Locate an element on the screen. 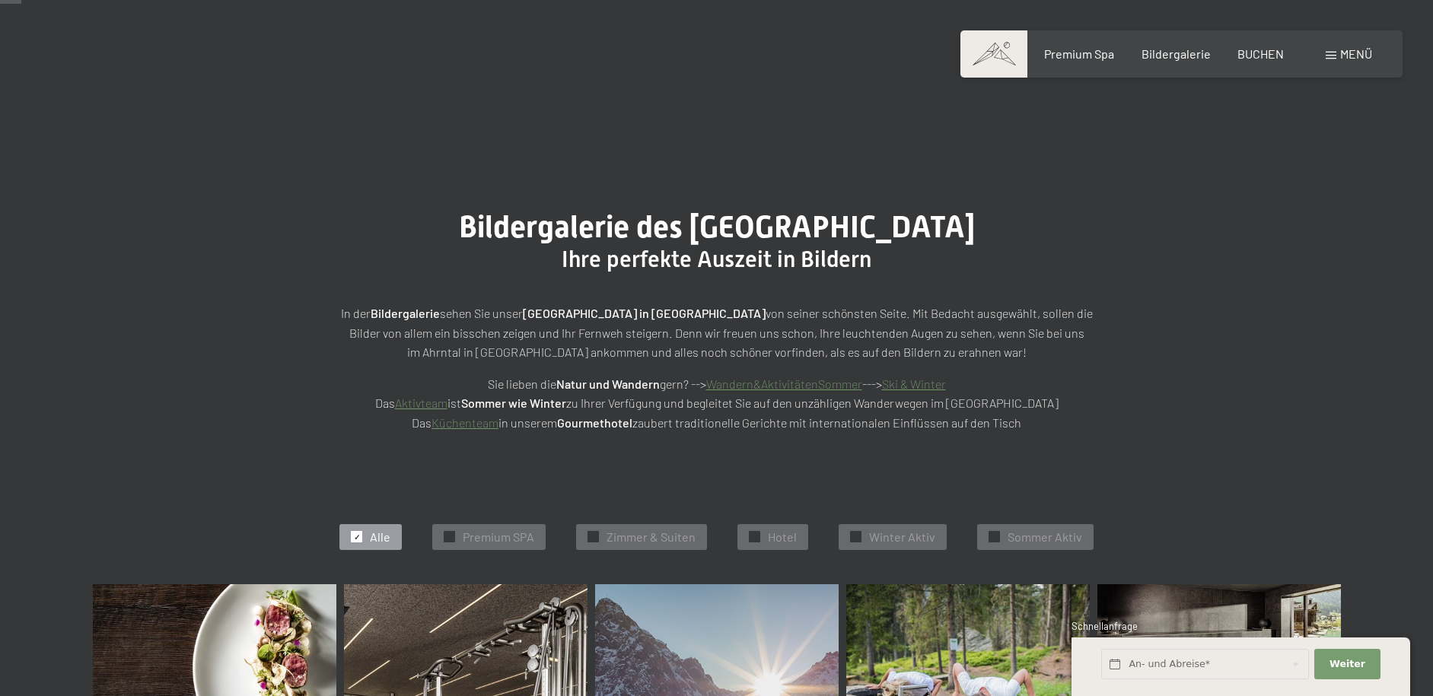  a: Wandern&AktivitätenSommer is located at coordinates (784, 384).